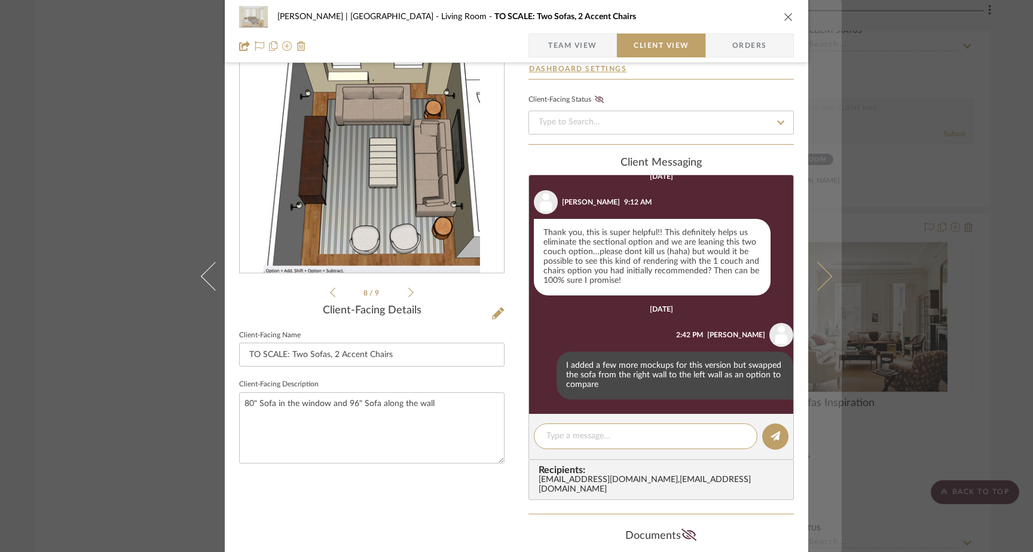  Describe the element at coordinates (573, 45) in the screenshot. I see `span: Team View` at that location.